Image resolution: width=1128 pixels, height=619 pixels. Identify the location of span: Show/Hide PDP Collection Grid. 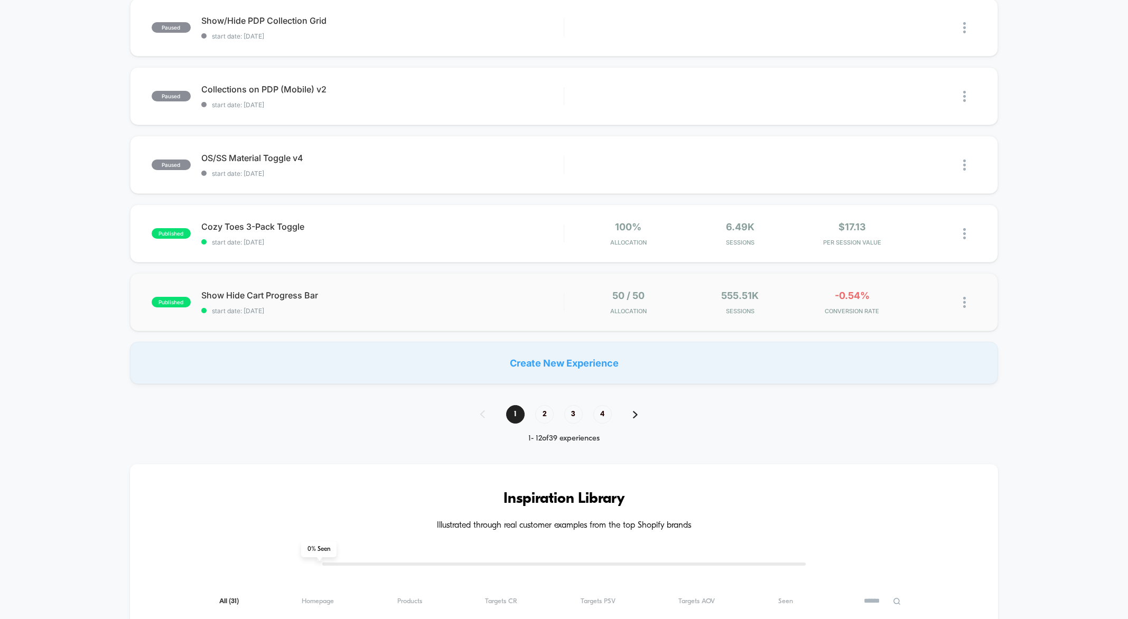
(382, 21).